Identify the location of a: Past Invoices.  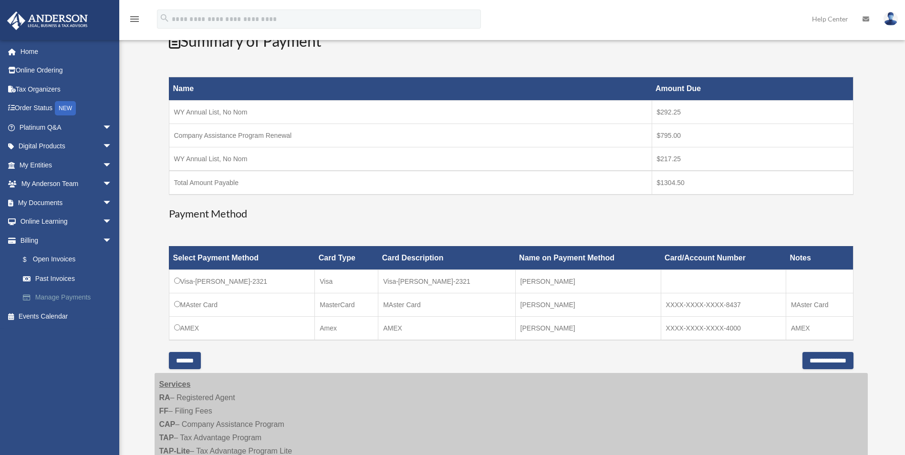
(70, 279).